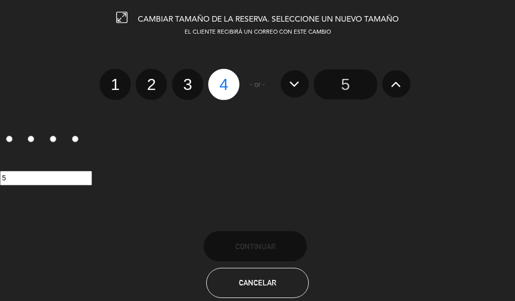  I want to click on input: 2, so click(31, 139).